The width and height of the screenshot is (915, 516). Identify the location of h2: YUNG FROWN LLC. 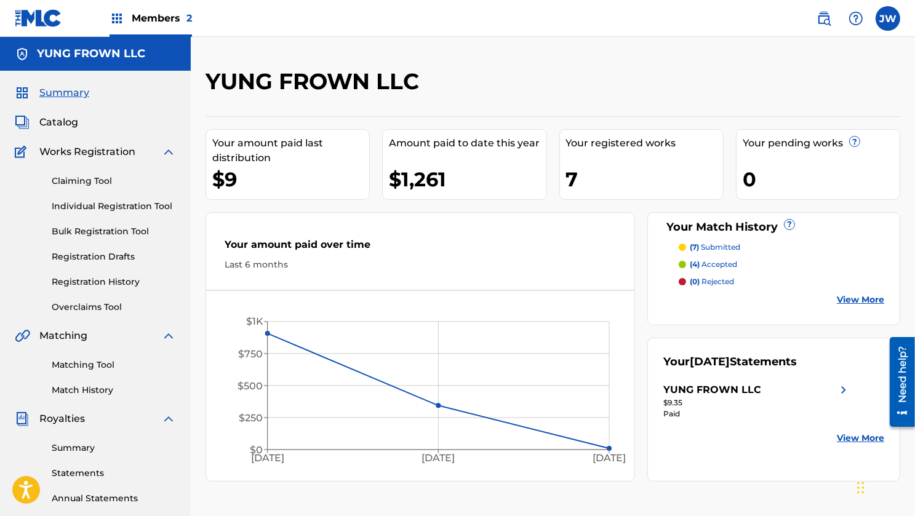
(315, 81).